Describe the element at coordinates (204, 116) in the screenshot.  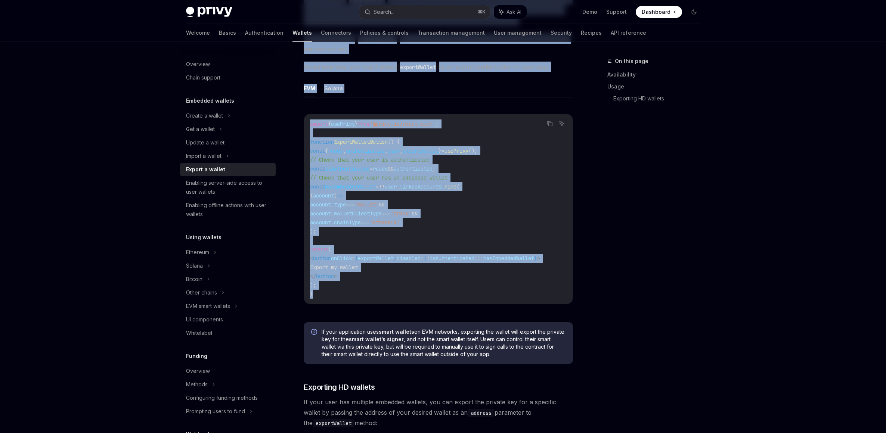
I see `div: Create a wallet` at that location.